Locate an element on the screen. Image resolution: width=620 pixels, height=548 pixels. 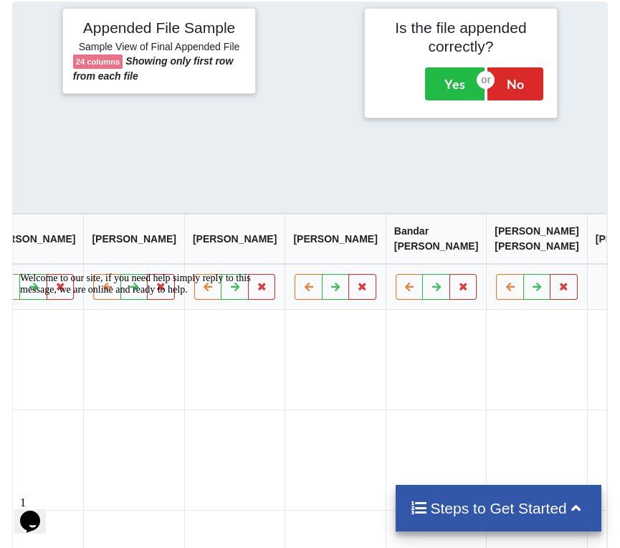
h4: Appended File Sample is located at coordinates (159, 29).